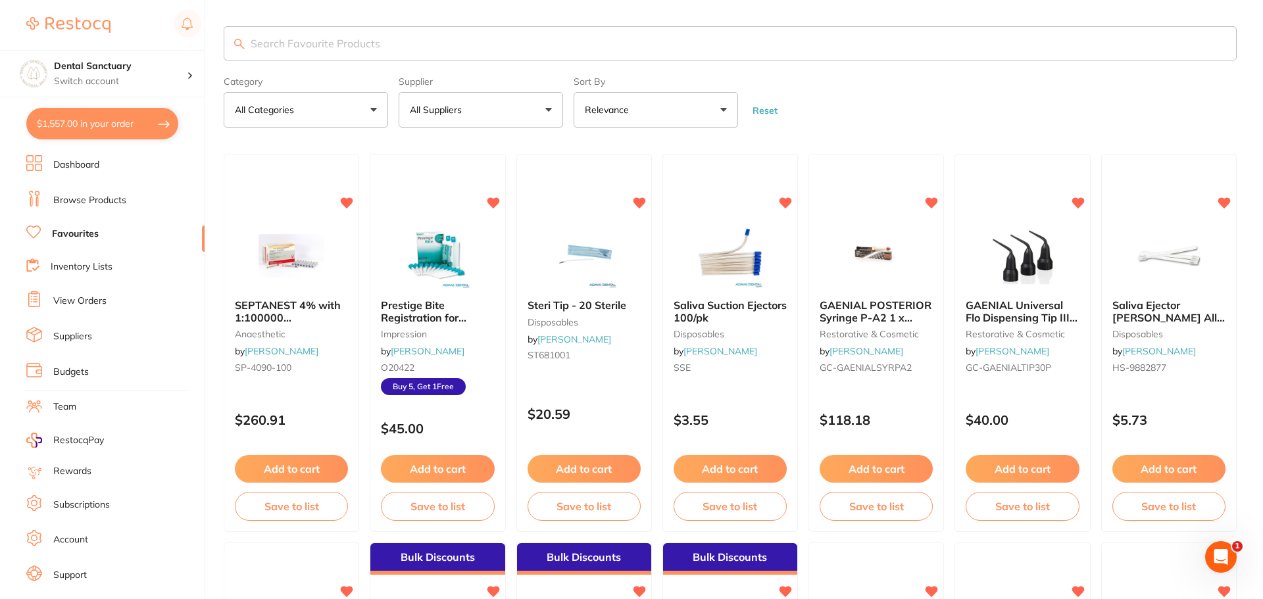 The image size is (1263, 599). I want to click on b: Prestige Bite Registration for Traditional & CAD CAM Systems, so click(437, 311).